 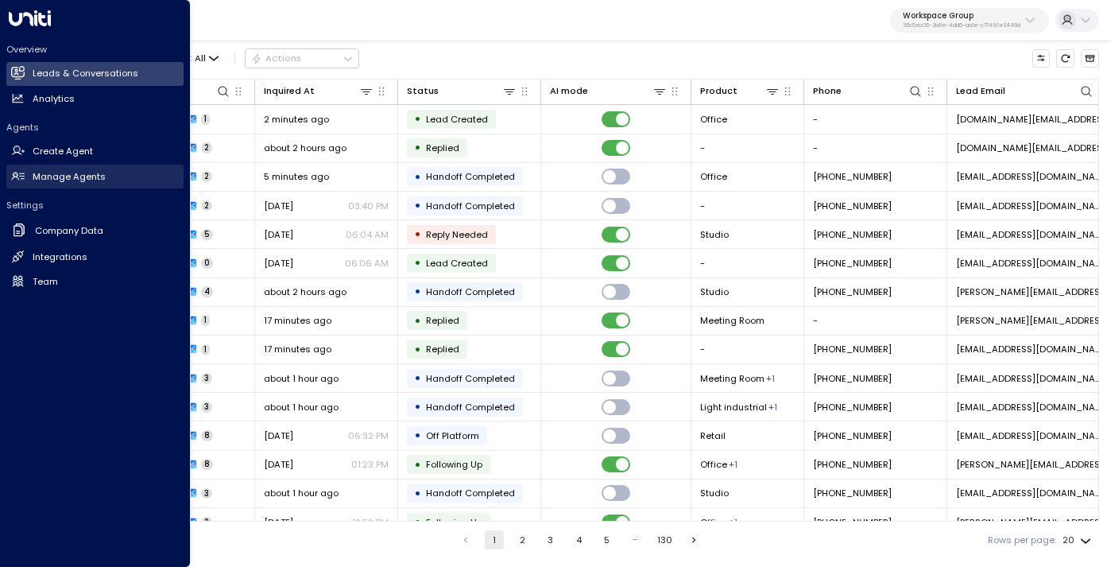 I want to click on a: Company Data, so click(x=95, y=230).